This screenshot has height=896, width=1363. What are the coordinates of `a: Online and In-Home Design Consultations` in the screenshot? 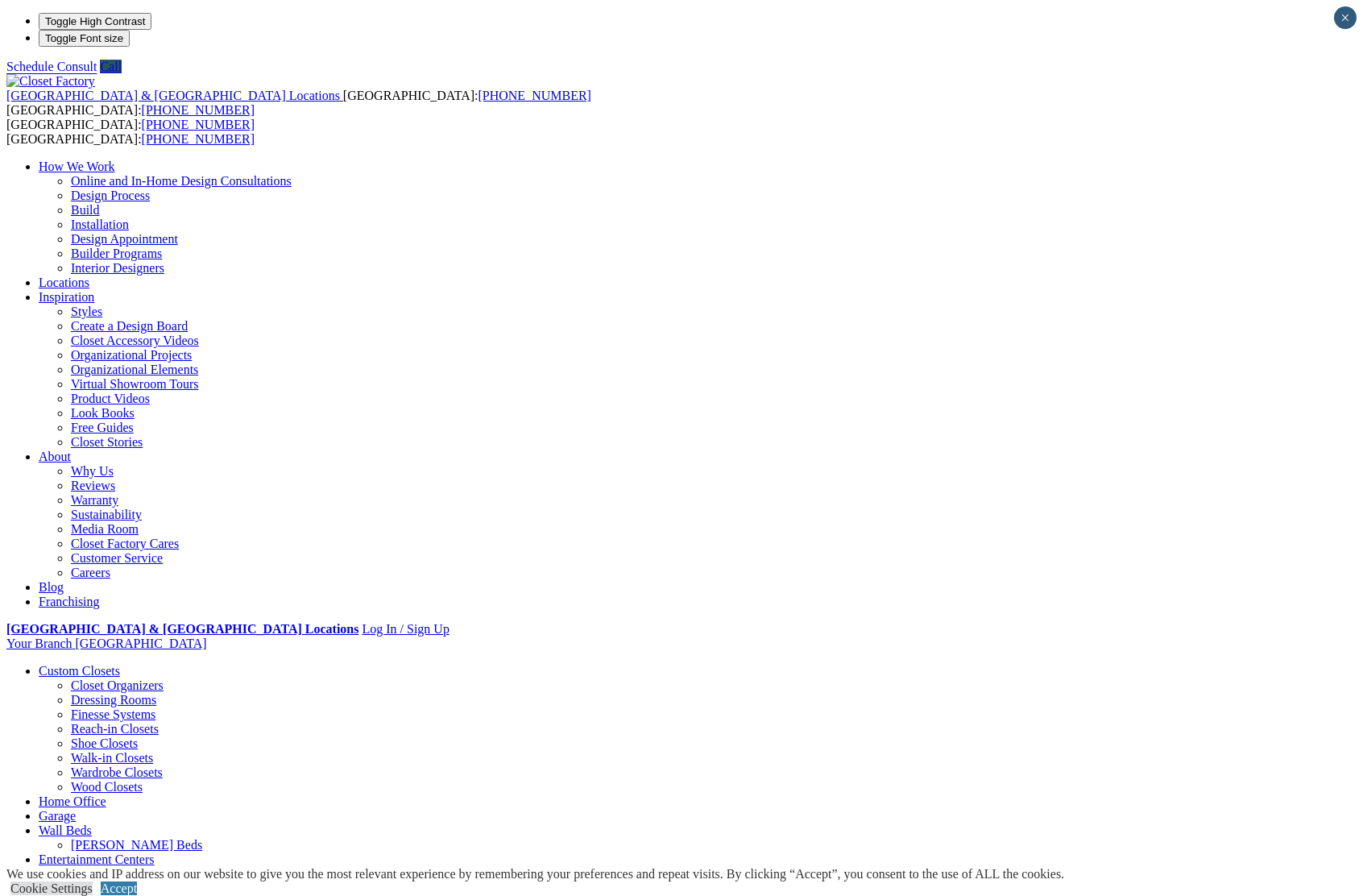 It's located at (182, 181).